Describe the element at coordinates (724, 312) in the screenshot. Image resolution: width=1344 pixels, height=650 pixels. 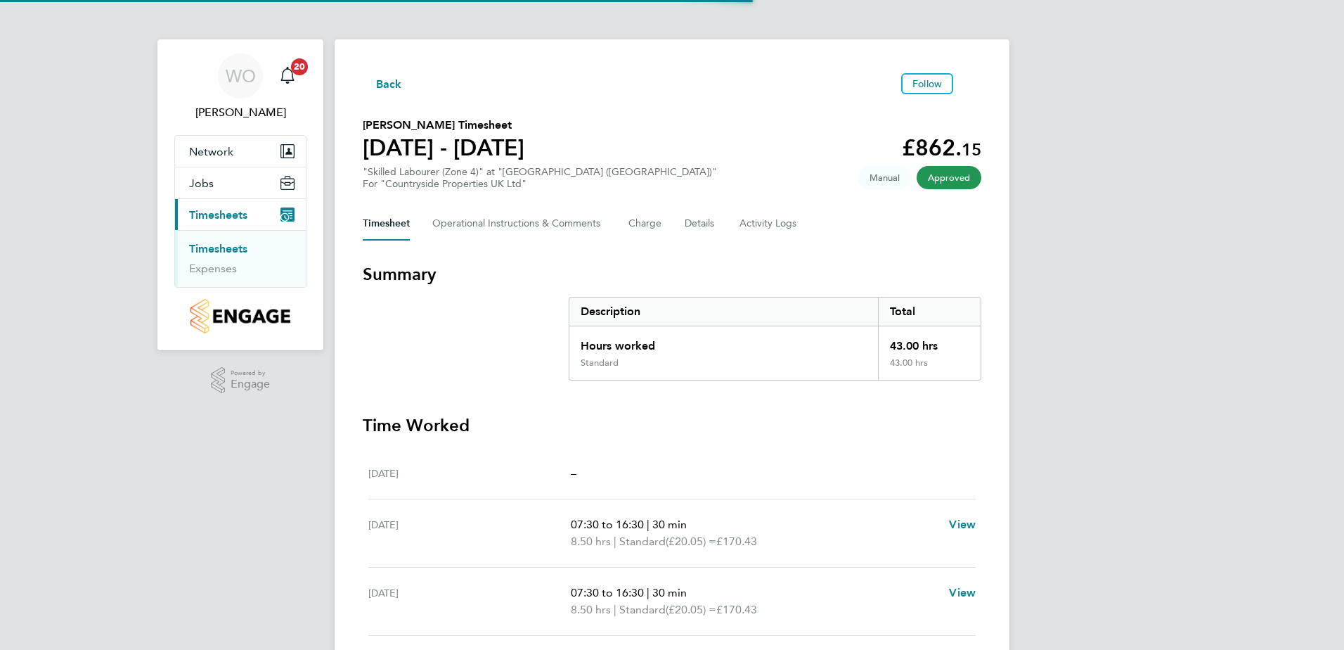
I see `div: Description` at that location.